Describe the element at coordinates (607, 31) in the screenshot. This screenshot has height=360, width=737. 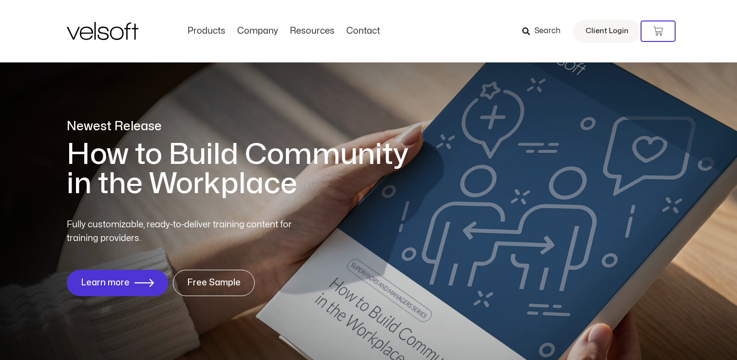
I see `span: Client Login` at that location.